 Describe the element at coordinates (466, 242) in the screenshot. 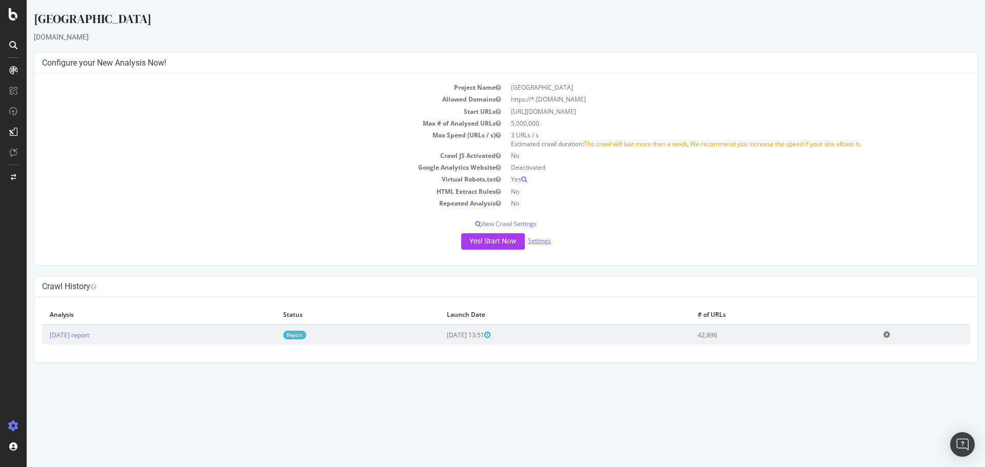

I see `button: Yes! Start Now` at that location.